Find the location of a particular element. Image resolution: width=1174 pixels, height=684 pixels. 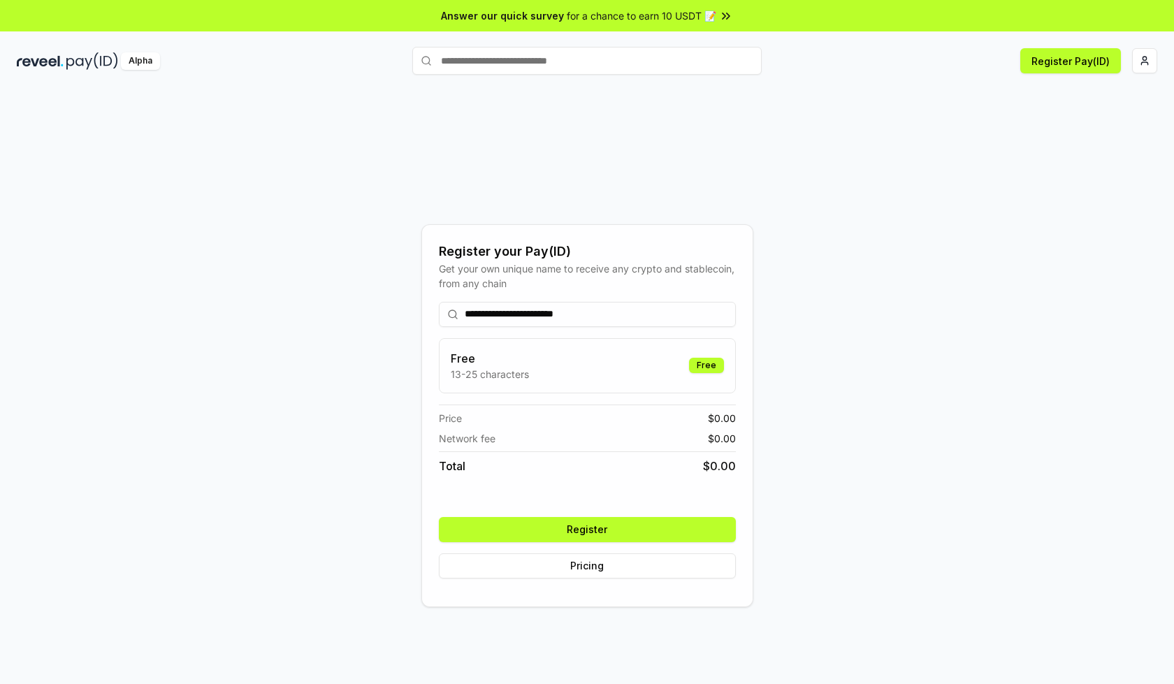

span: Total is located at coordinates (452, 466).